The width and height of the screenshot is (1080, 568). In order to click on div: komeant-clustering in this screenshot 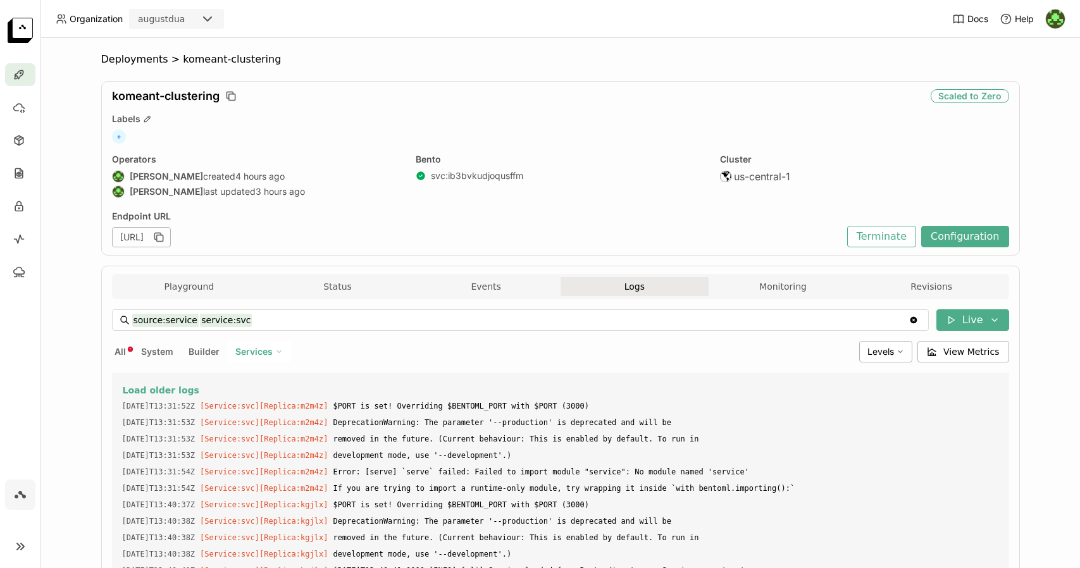, I will do `click(231, 59)`.